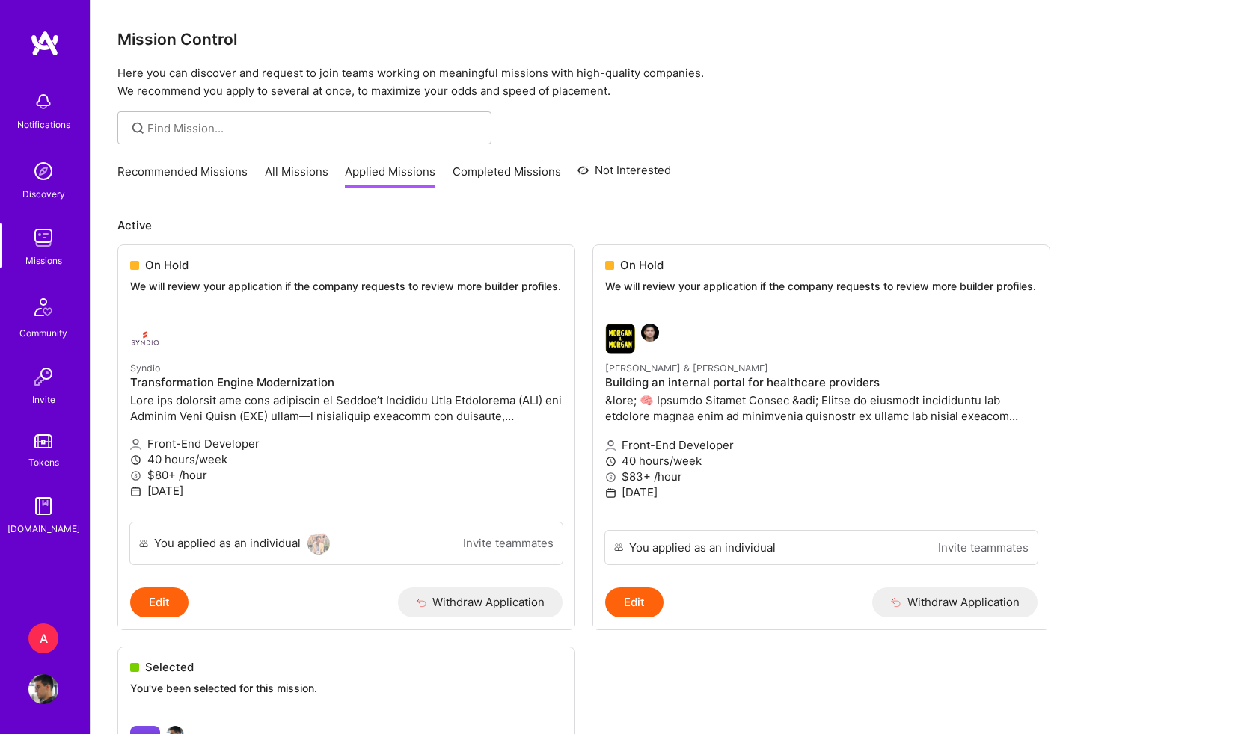 The width and height of the screenshot is (1244, 734). What do you see at coordinates (313, 128) in the screenshot?
I see `input: Find Mission...` at bounding box center [313, 128].